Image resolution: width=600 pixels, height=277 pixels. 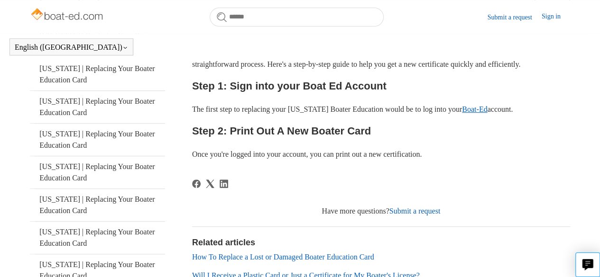 What do you see at coordinates (67, 15) in the screenshot?
I see `img: Boat-Ed Help Center home page` at bounding box center [67, 15].